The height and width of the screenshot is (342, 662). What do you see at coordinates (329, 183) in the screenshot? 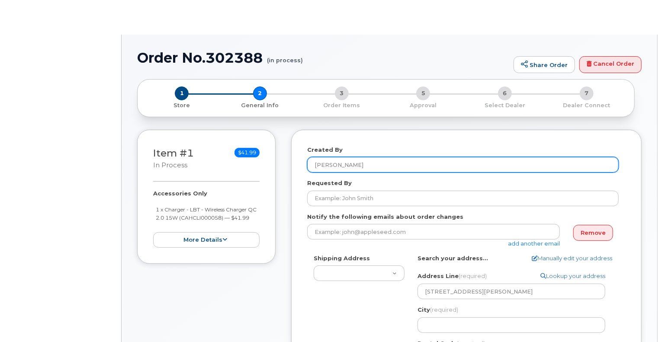
I see `label: Requested By` at bounding box center [329, 183].